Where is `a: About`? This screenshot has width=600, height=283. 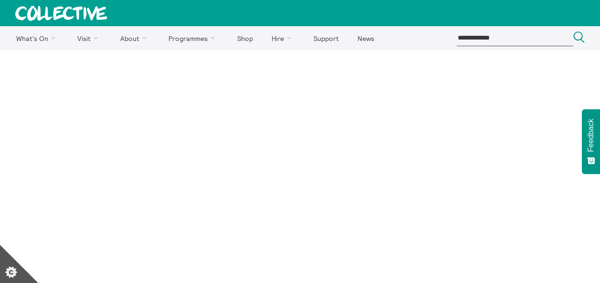
a: About is located at coordinates (135, 38).